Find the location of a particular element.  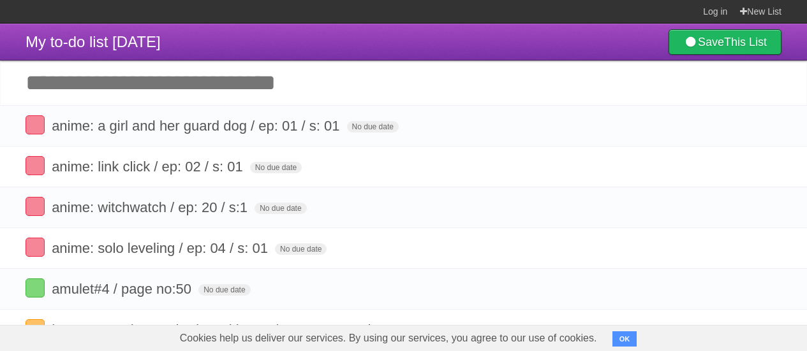

span: Cookies help us deliver our services. By using our services, you agree to our use of cookies. is located at coordinates (388, 339).